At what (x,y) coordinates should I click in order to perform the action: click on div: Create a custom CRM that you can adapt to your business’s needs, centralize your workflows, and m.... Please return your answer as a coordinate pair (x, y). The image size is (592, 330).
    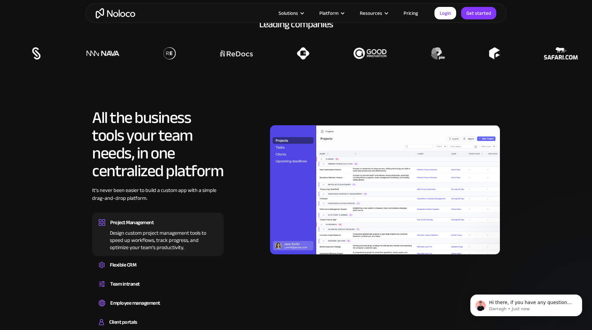
    Looking at the image, I should click on (158, 271).